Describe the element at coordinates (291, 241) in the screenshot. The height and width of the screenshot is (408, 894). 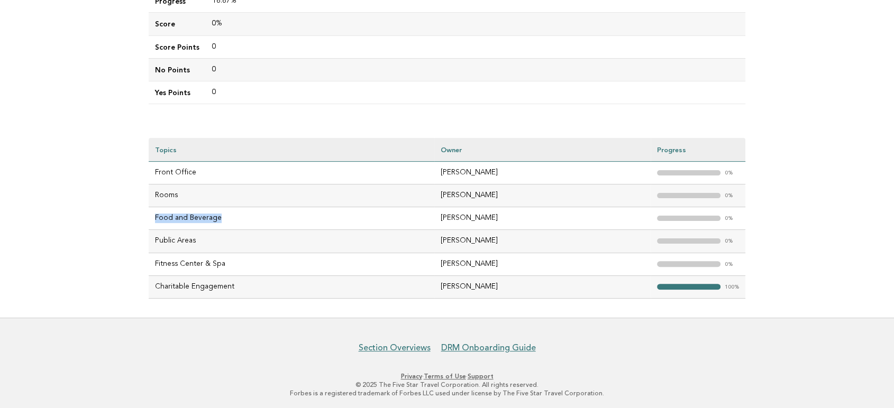
I see `td: Public Areas` at that location.